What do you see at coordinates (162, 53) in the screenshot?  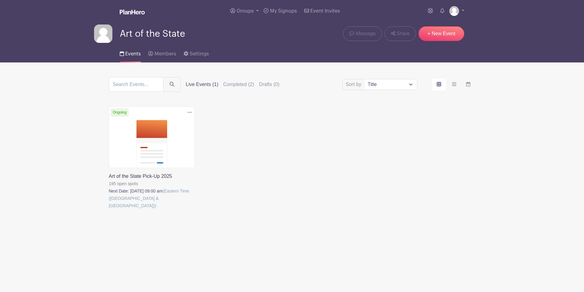 I see `a: Members` at bounding box center [162, 53].